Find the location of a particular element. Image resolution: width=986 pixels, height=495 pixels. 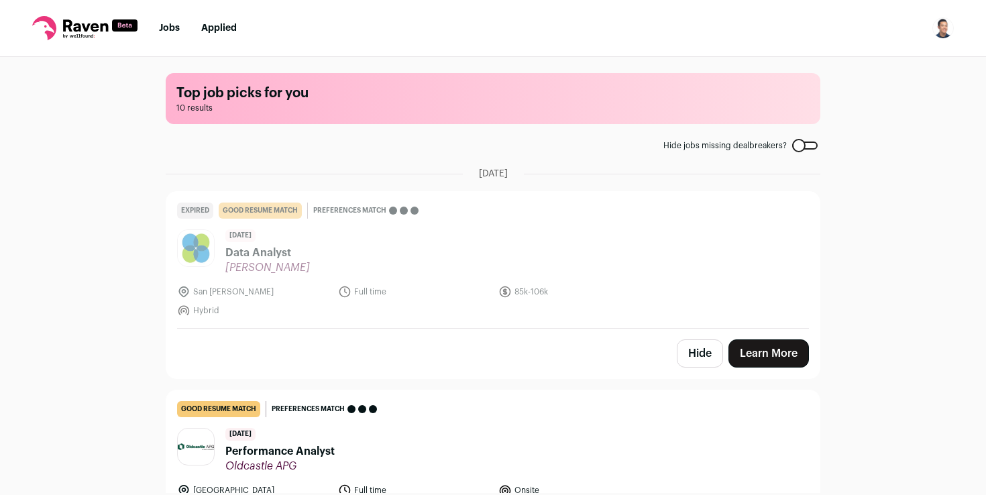

a: Learn More is located at coordinates (768, 353).